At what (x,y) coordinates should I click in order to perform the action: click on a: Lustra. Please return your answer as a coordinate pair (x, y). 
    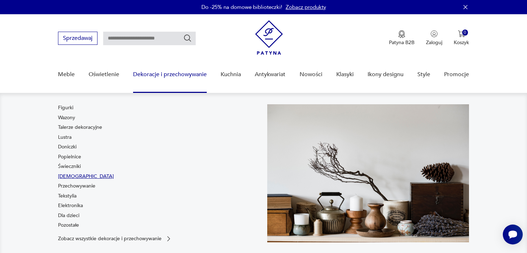
    Looking at the image, I should click on (65, 137).